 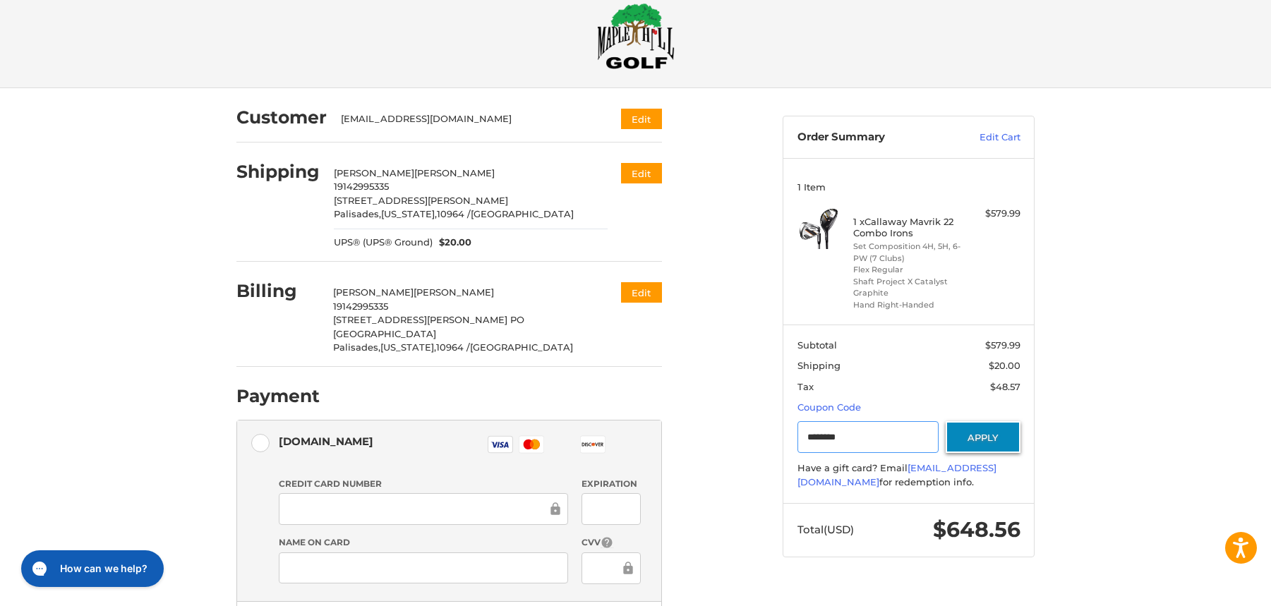 What do you see at coordinates (907, 252) in the screenshot?
I see `li: Set Composition 4H, 5H, 6-PW (7 Clubs)` at bounding box center [907, 252].